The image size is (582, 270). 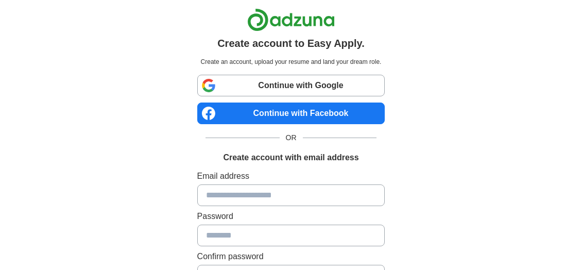 What do you see at coordinates (291, 113) in the screenshot?
I see `a: Continue with Facebook` at bounding box center [291, 113].